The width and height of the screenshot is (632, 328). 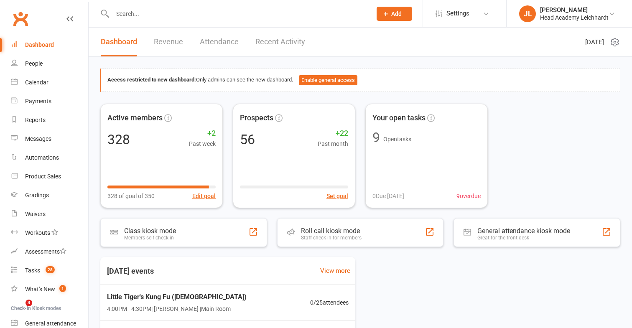 What do you see at coordinates (37, 195) in the screenshot?
I see `div: Gradings` at bounding box center [37, 195].